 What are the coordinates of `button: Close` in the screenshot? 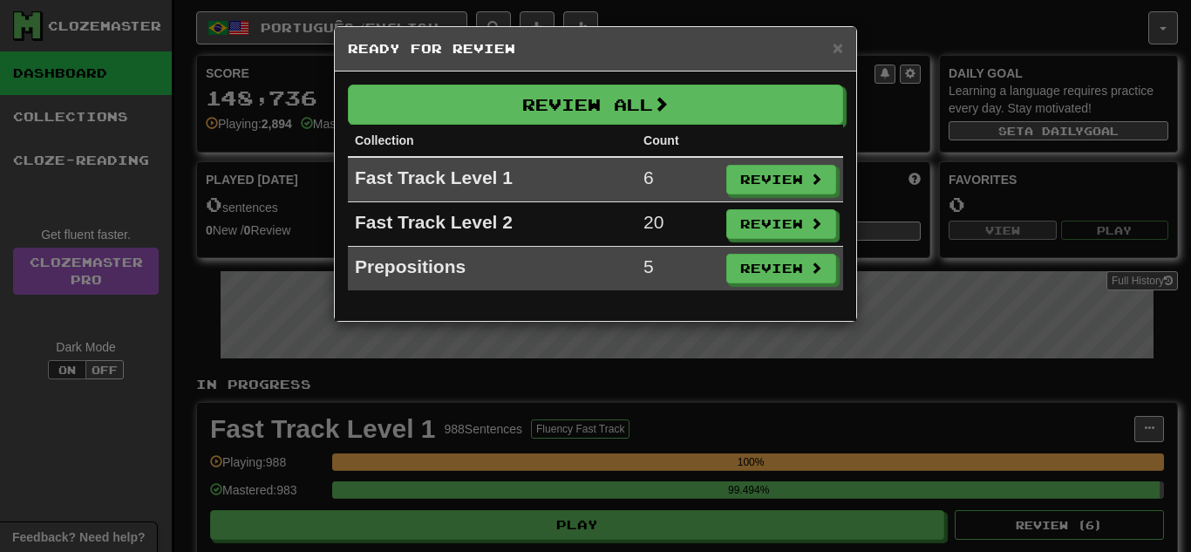 It's located at (838, 47).